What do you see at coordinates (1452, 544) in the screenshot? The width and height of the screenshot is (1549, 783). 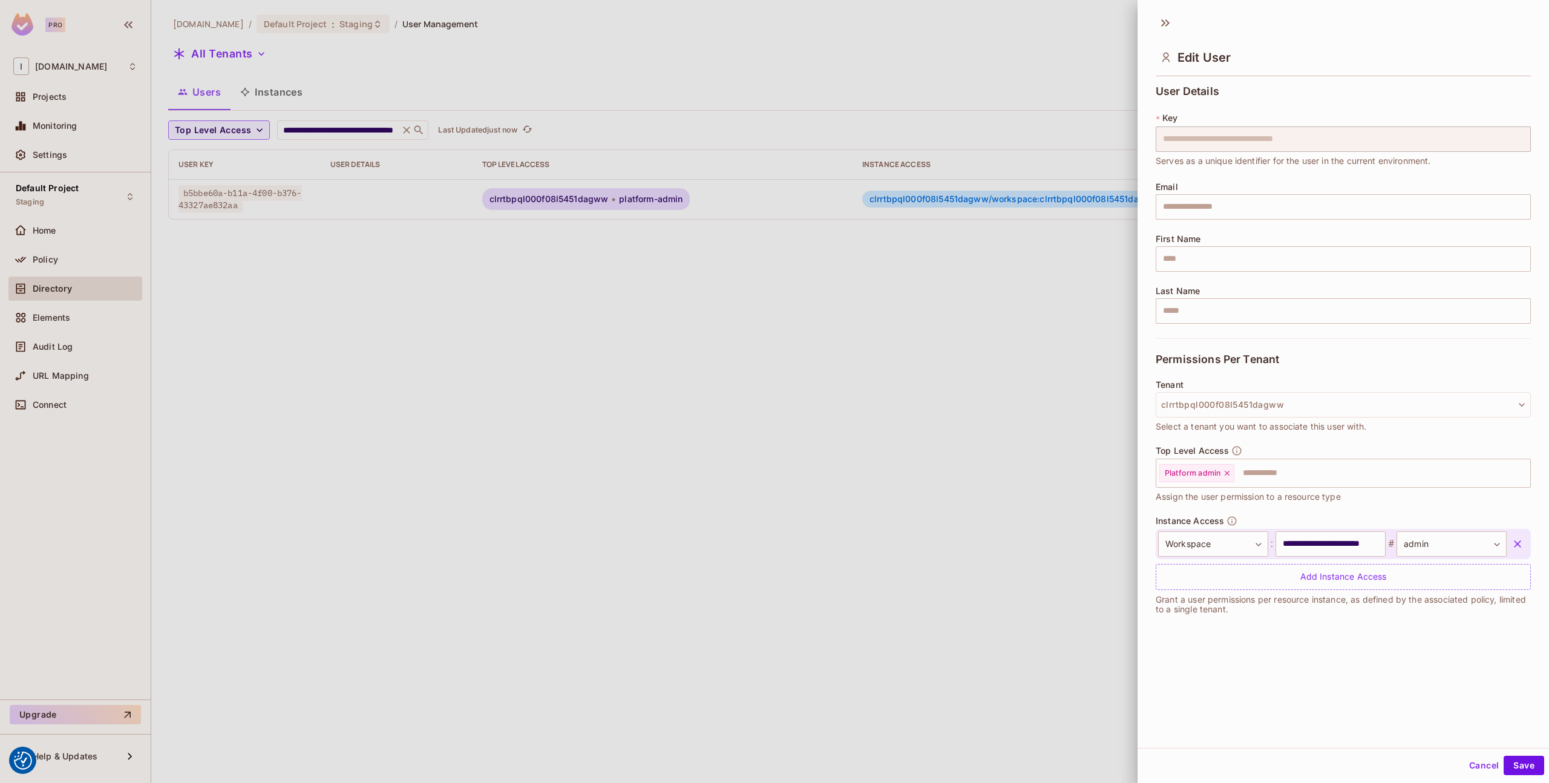 I see `div: admin` at bounding box center [1452, 544].